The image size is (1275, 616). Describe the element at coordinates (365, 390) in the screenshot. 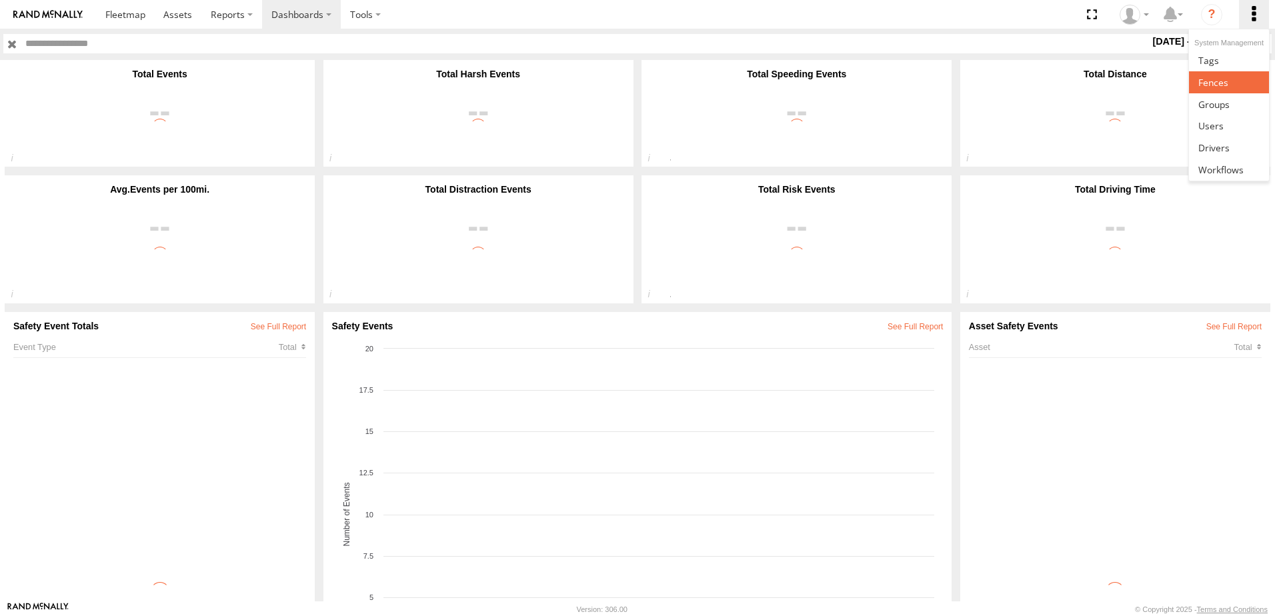

I see `tspan: 17.5` at that location.